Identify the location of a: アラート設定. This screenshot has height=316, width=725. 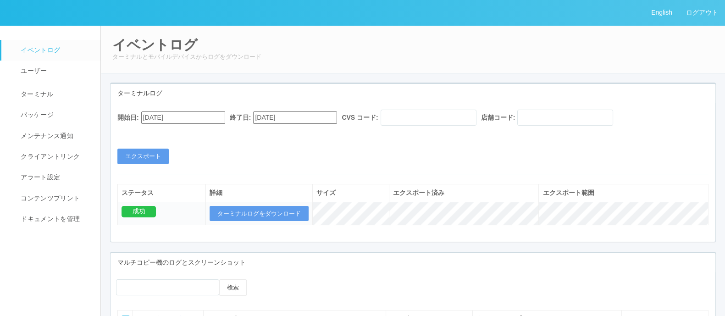
(55, 177).